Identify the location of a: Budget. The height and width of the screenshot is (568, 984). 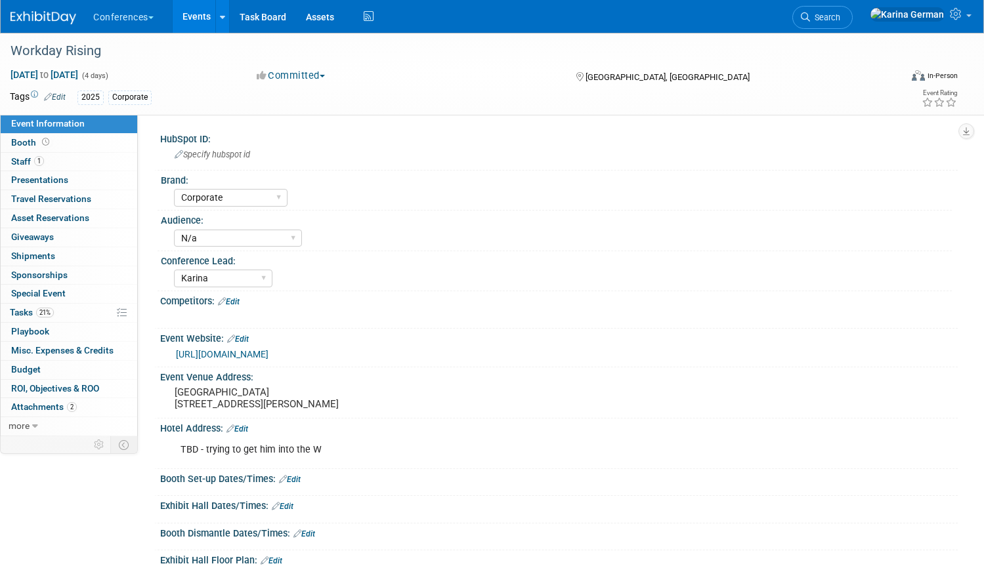
(69, 370).